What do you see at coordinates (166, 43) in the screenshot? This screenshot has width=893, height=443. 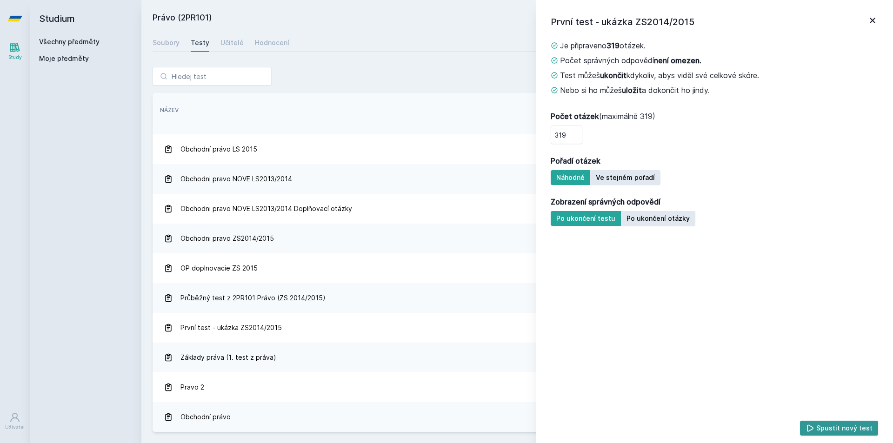 I see `div: Soubory` at bounding box center [166, 43].